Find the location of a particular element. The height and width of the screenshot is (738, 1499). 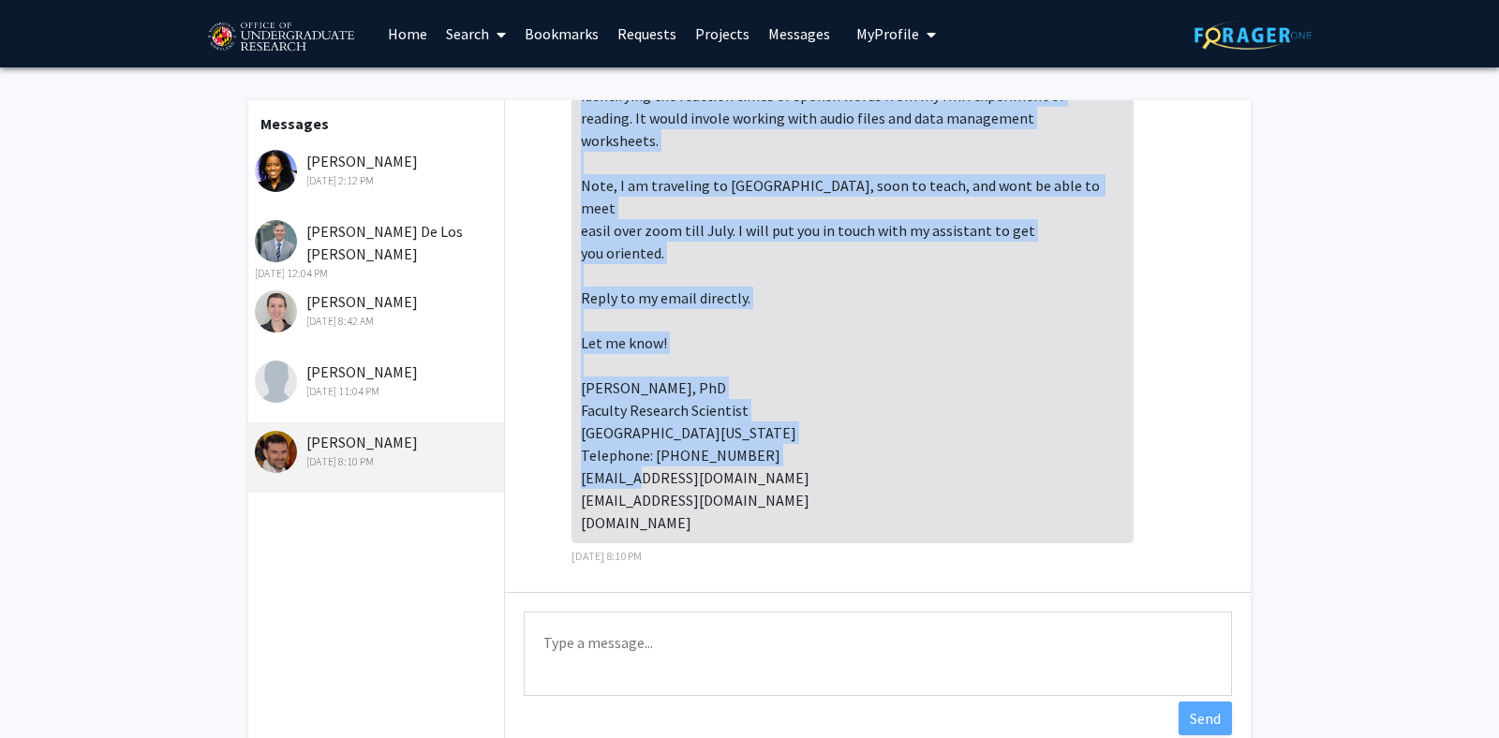

img: Jeremy Purcell is located at coordinates (275, 452).